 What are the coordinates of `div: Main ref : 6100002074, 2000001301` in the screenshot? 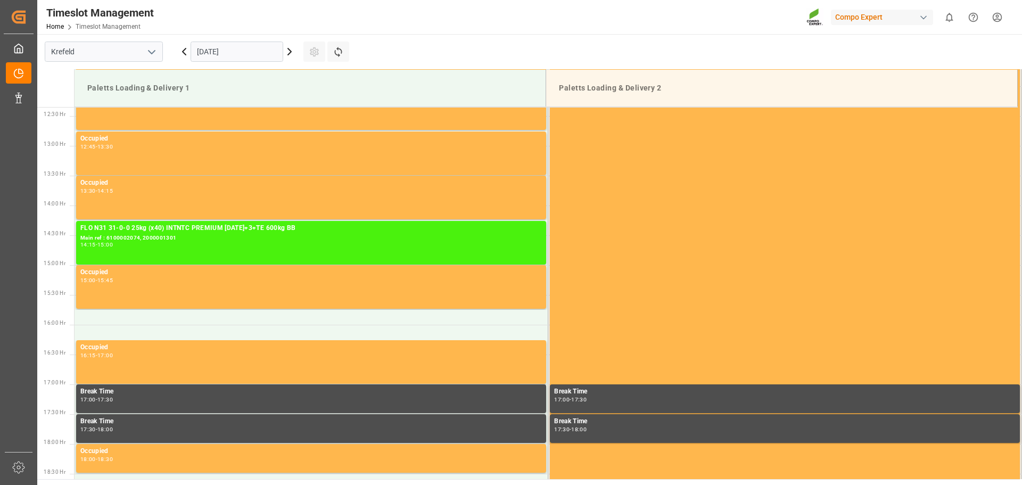 It's located at (311, 238).